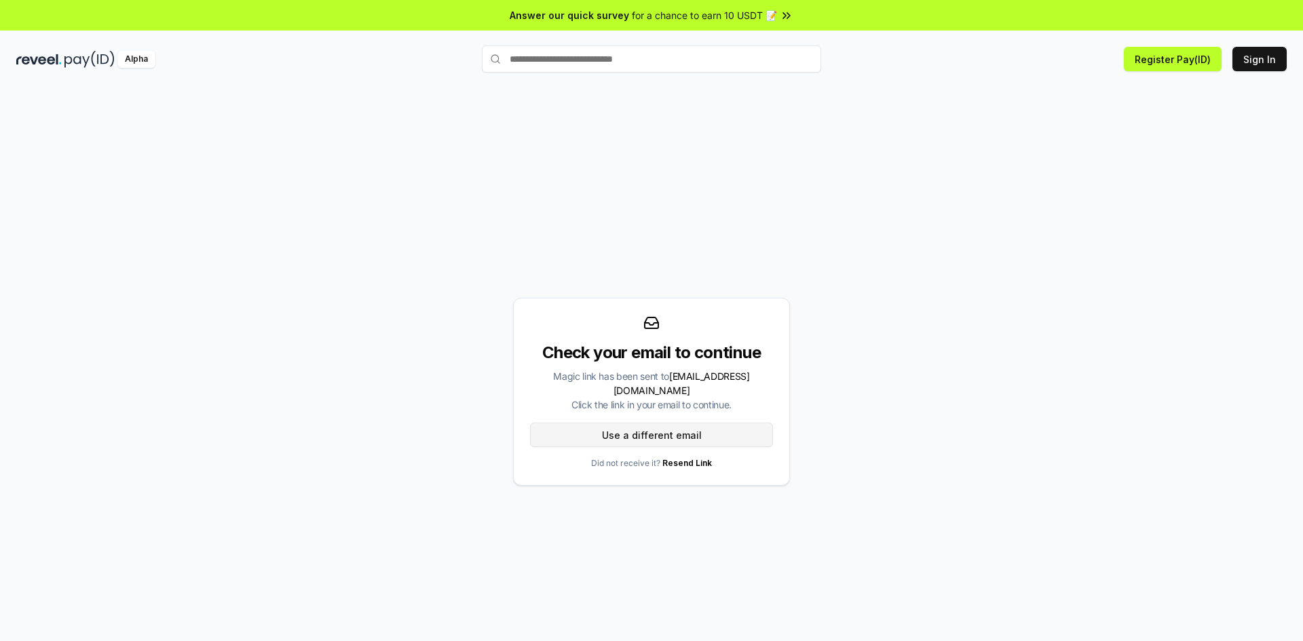 The width and height of the screenshot is (1303, 641). What do you see at coordinates (1260, 59) in the screenshot?
I see `button: Sign In` at bounding box center [1260, 59].